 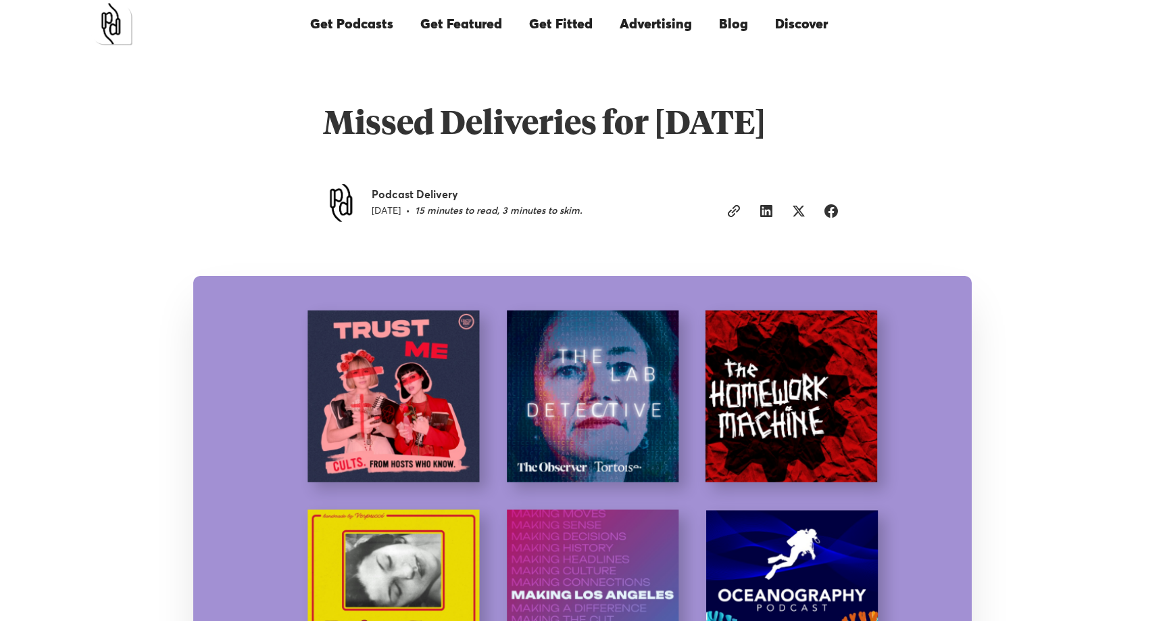 What do you see at coordinates (561, 24) in the screenshot?
I see `a: Get Fitted` at bounding box center [561, 24].